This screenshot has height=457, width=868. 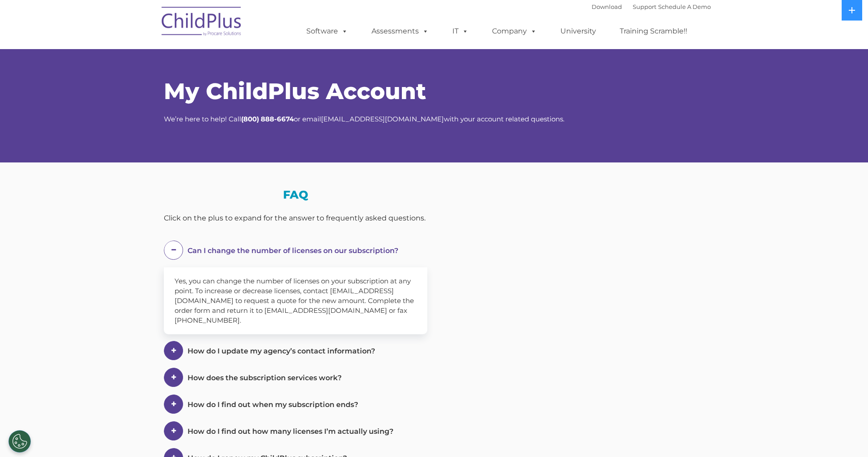 What do you see at coordinates (653, 31) in the screenshot?
I see `a: Training Scramble!!` at bounding box center [653, 31].